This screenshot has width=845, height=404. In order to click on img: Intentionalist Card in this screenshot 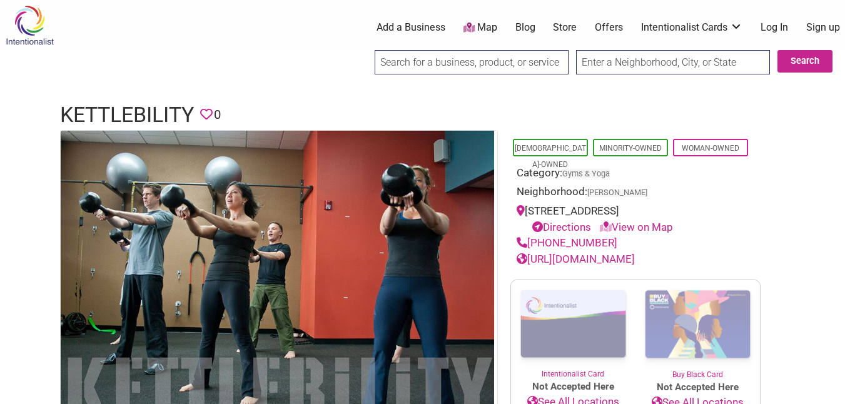, I will do `click(573, 324)`.